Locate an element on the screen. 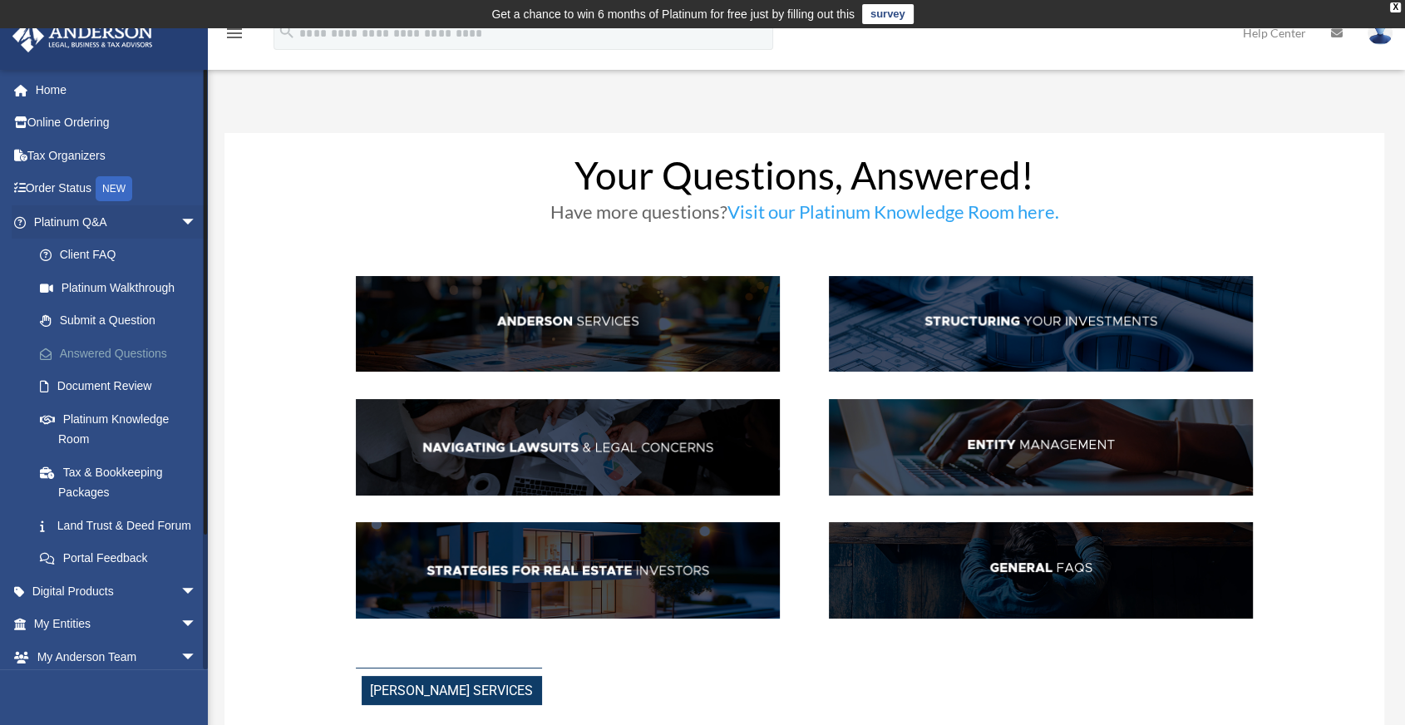  a: survey is located at coordinates (888, 14).